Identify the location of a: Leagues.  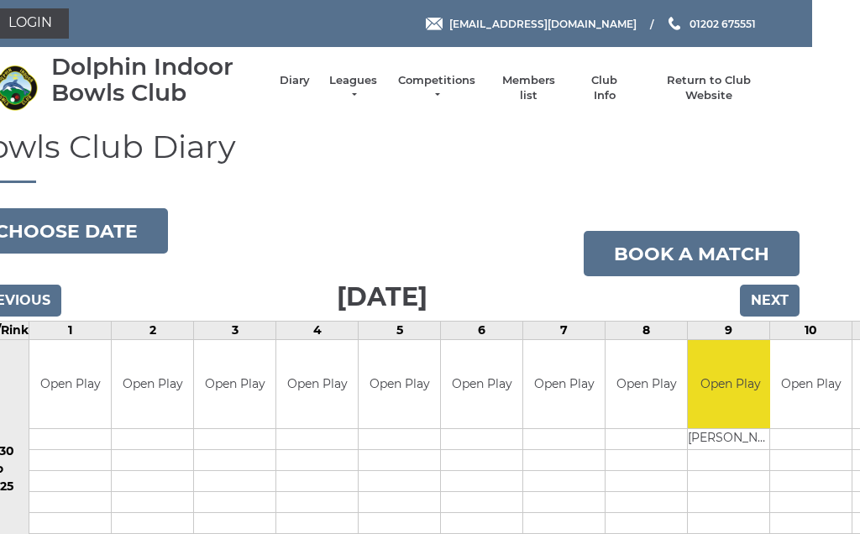
(353, 88).